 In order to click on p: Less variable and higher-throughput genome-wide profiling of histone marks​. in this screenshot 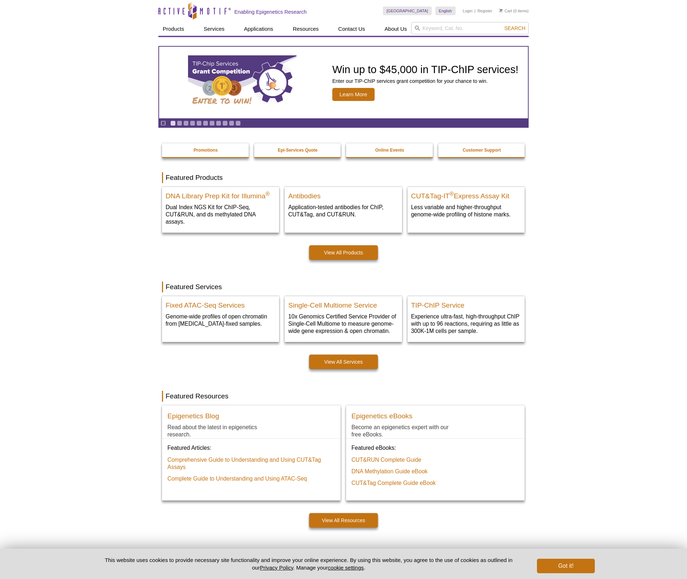, I will do `click(466, 211)`.